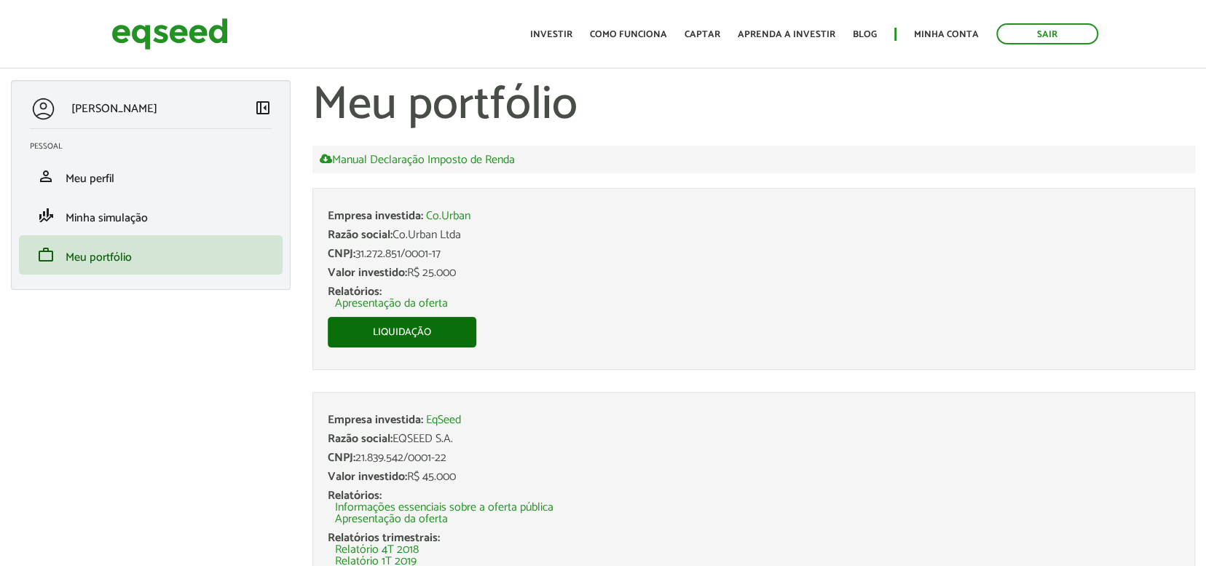  What do you see at coordinates (46, 255) in the screenshot?
I see `span: work` at bounding box center [46, 255].